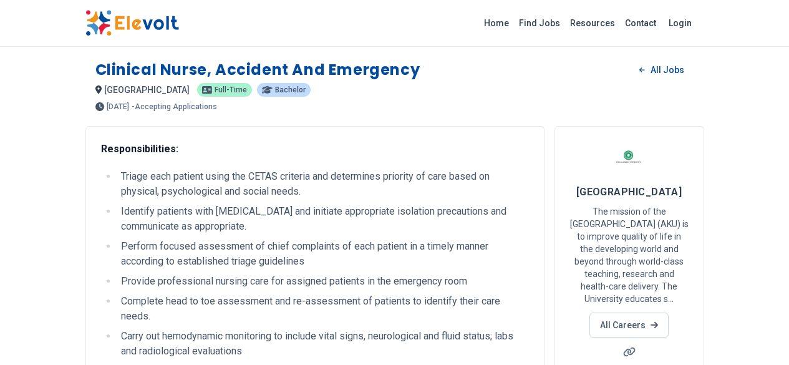 The width and height of the screenshot is (789, 365). Describe the element at coordinates (231, 90) in the screenshot. I see `span: Full-time` at that location.